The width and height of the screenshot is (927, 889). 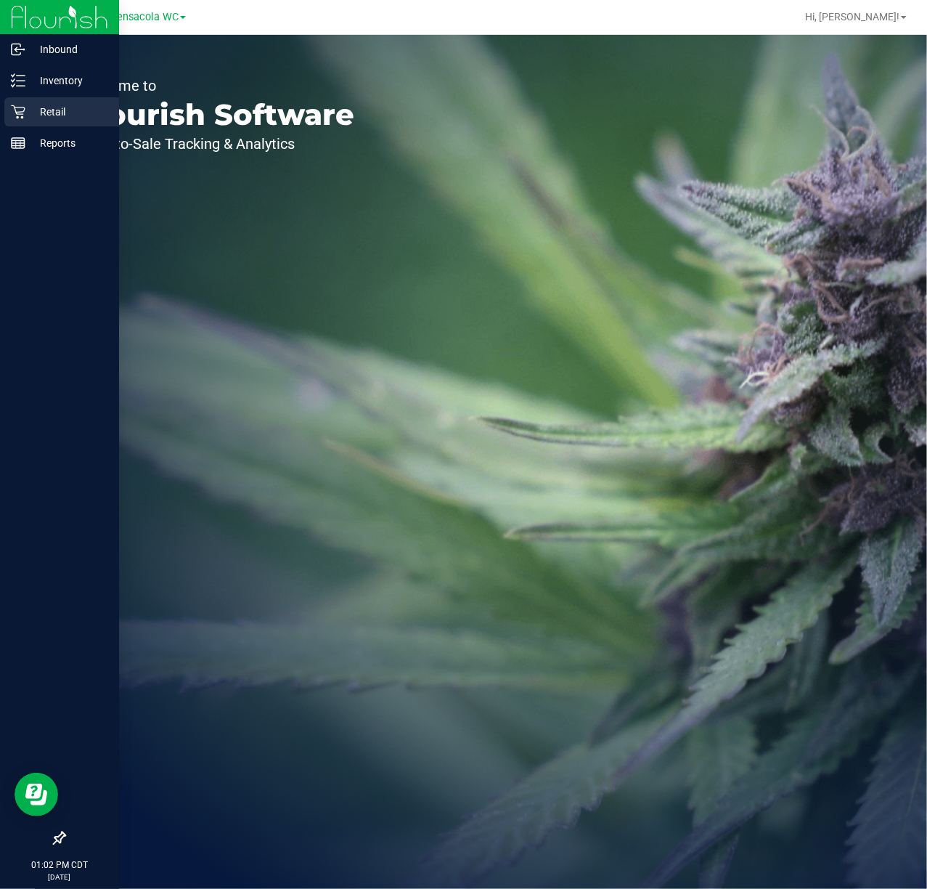 What do you see at coordinates (69, 81) in the screenshot?
I see `p: Inventory` at bounding box center [69, 81].